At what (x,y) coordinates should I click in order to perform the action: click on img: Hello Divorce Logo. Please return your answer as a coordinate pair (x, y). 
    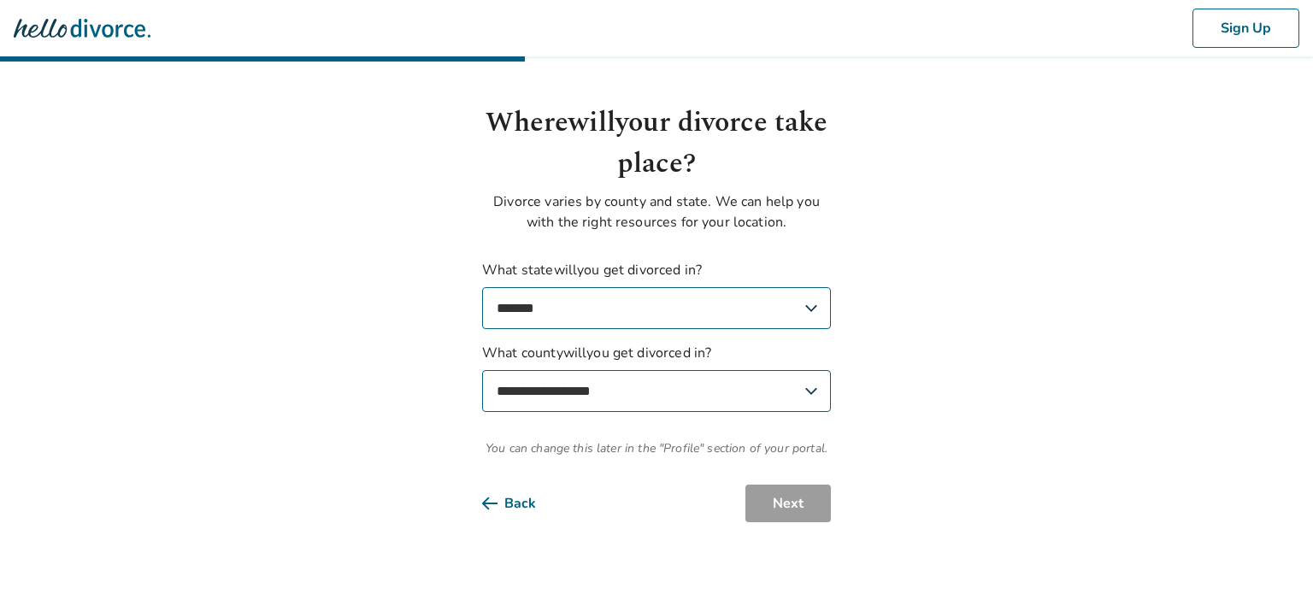
    Looking at the image, I should click on (82, 28).